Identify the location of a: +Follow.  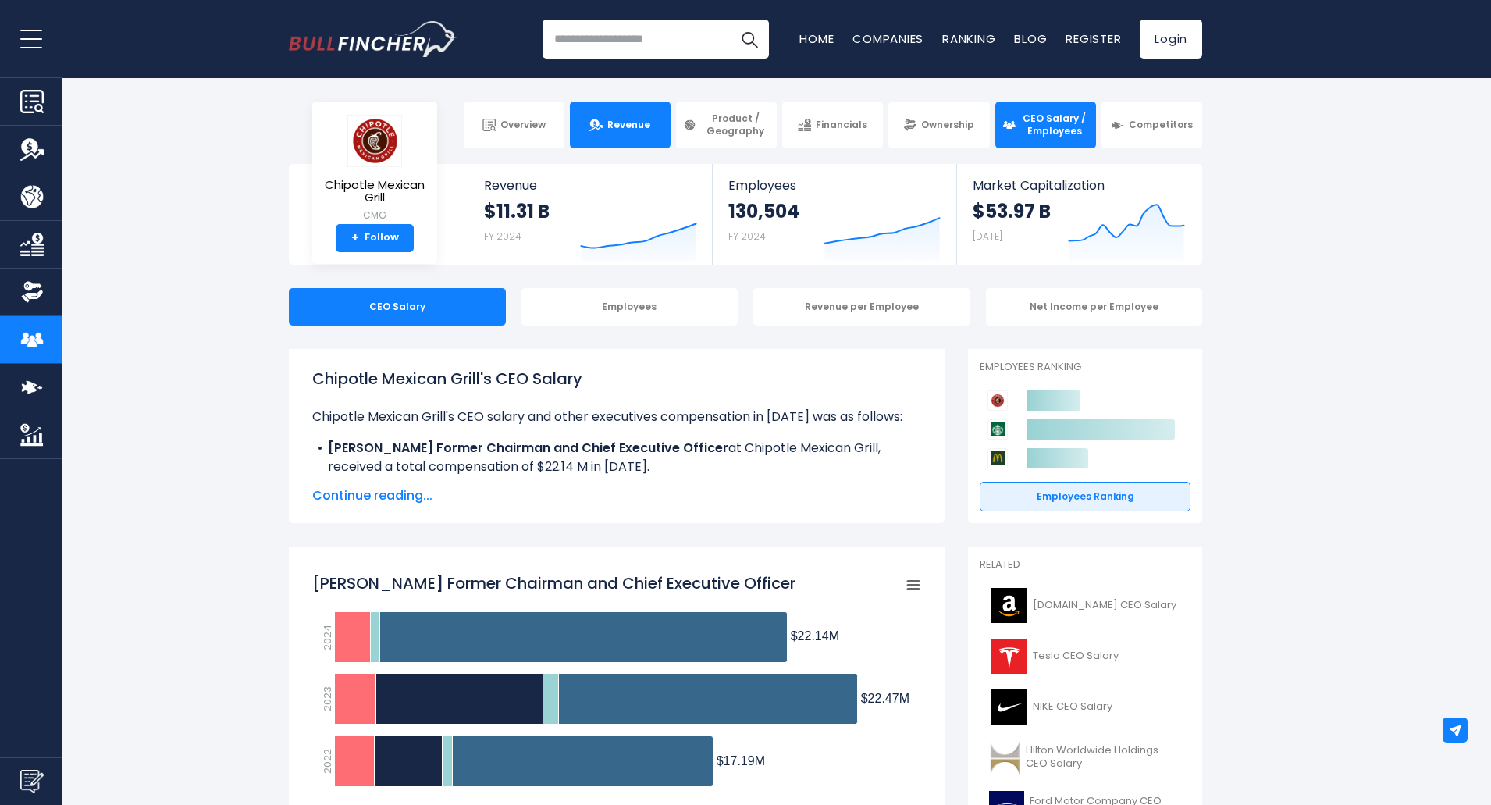
(375, 238).